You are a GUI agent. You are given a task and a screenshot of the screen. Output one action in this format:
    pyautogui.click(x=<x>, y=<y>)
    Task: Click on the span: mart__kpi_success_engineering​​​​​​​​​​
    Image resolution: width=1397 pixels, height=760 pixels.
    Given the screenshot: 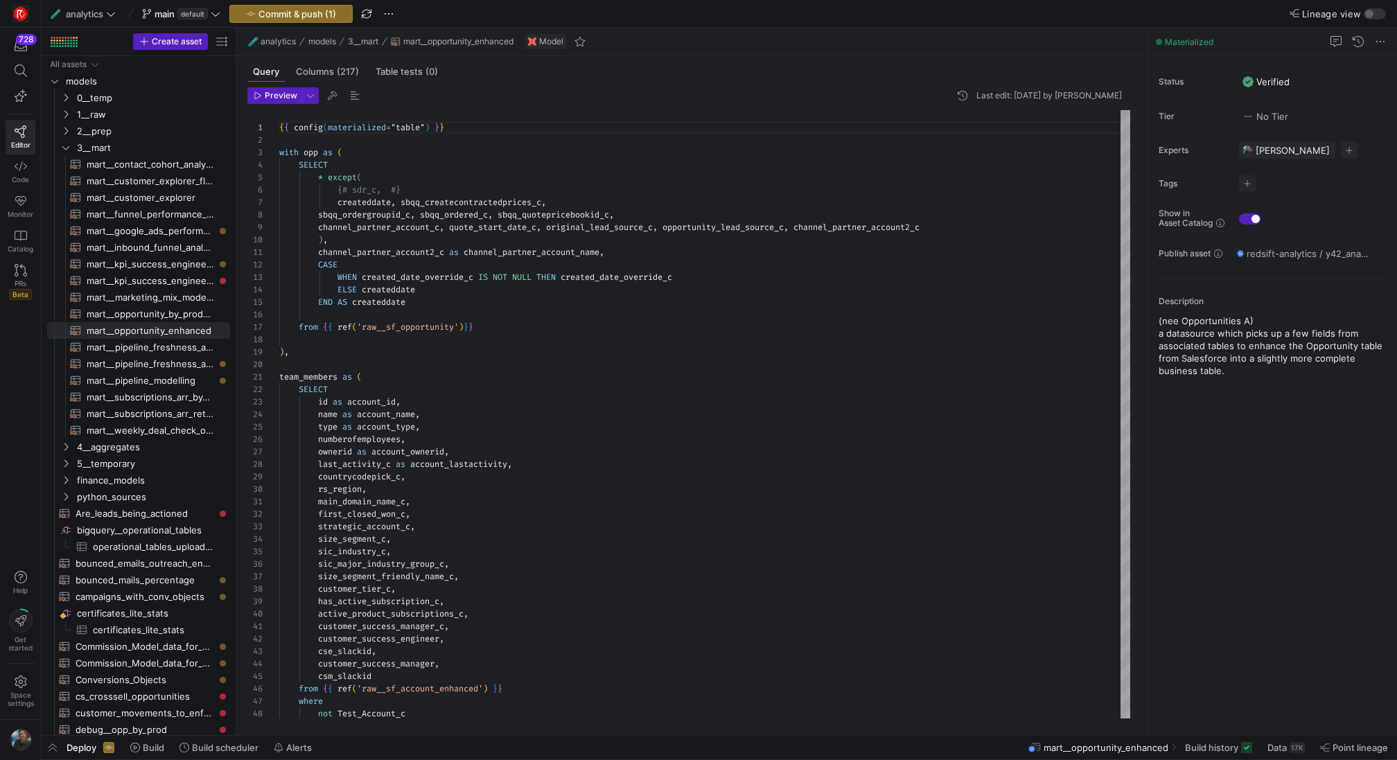 What is the action you would take?
    pyautogui.click(x=150, y=281)
    